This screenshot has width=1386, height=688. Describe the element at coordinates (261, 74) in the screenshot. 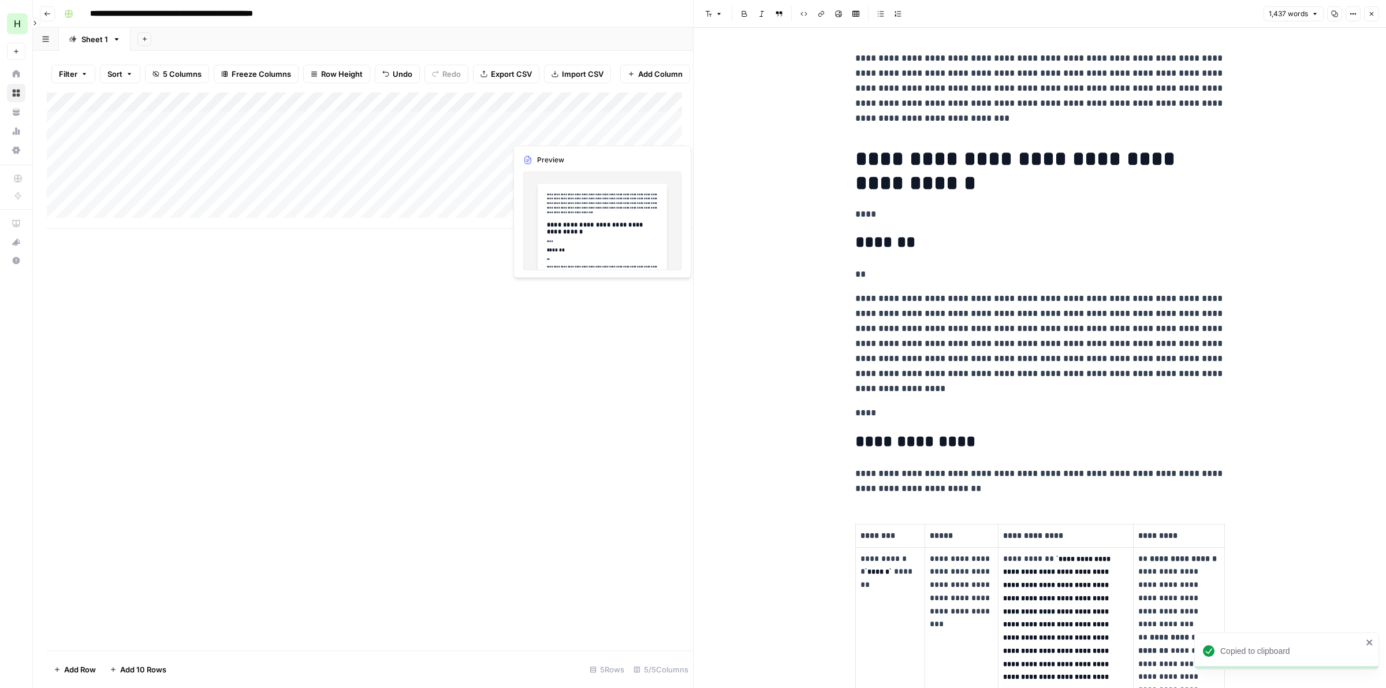

I see `span: Freeze Columns` at that location.